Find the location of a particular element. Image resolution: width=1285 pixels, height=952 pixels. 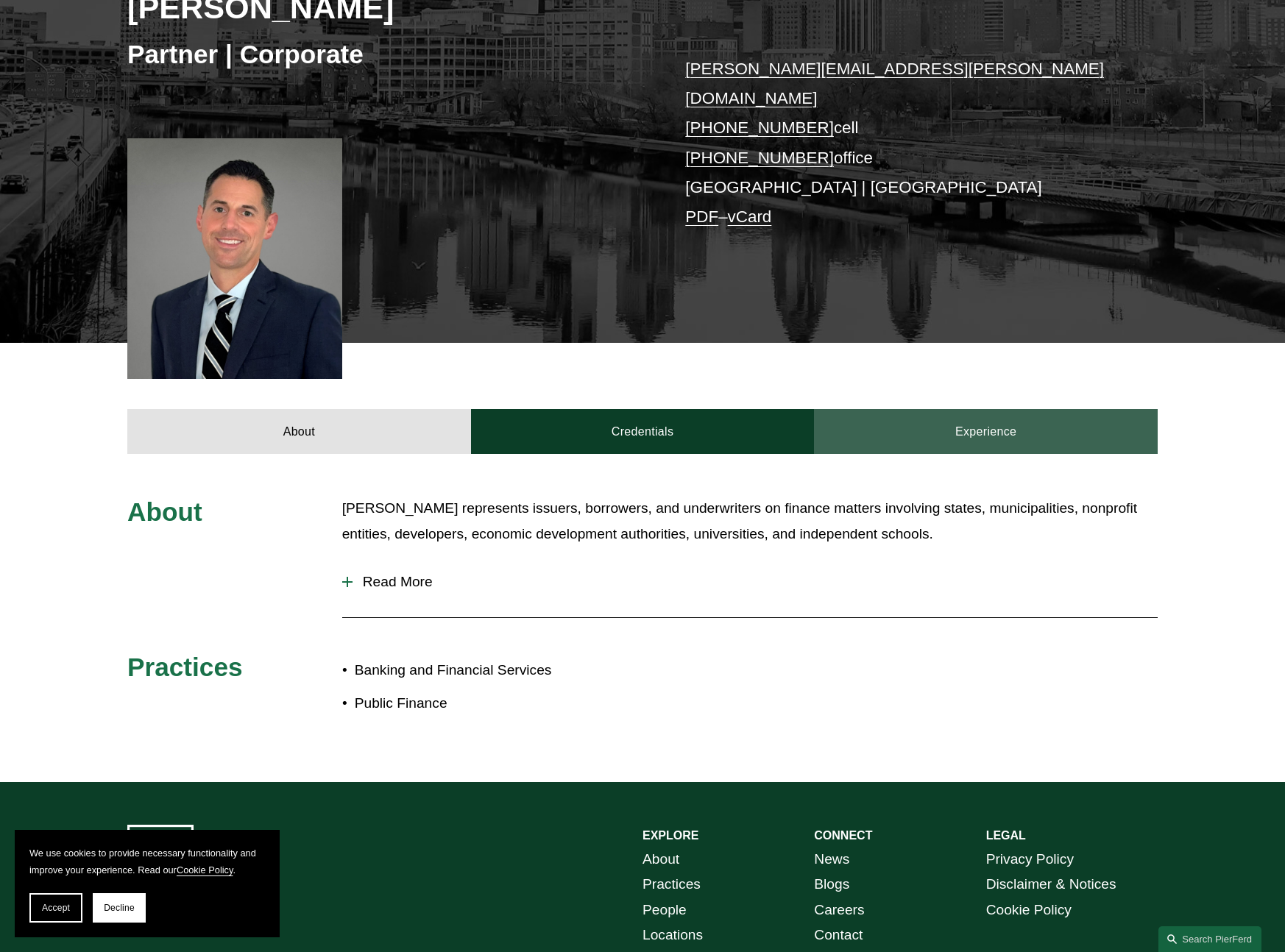

h3: Partner | Corporate is located at coordinates (385, 54).